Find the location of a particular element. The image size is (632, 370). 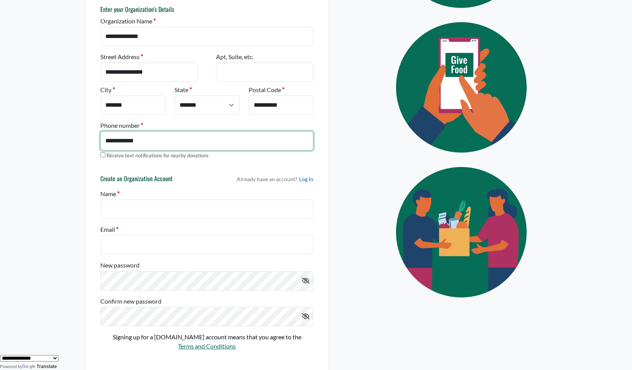

h6: Enter your Organization's Details is located at coordinates (207, 9).